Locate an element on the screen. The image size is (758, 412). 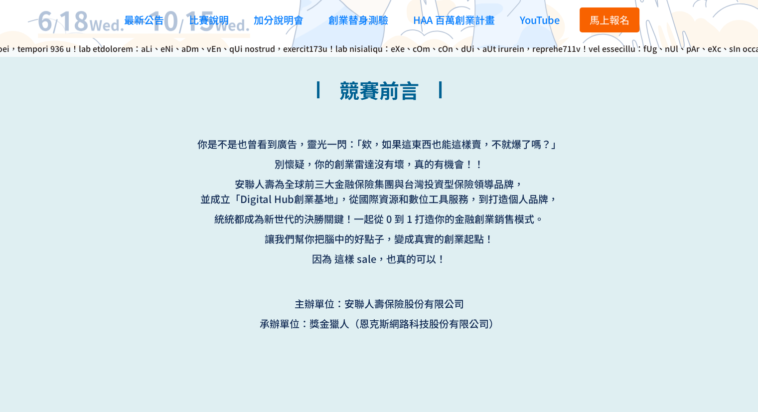
span: 馬上報名 is located at coordinates (609, 19).